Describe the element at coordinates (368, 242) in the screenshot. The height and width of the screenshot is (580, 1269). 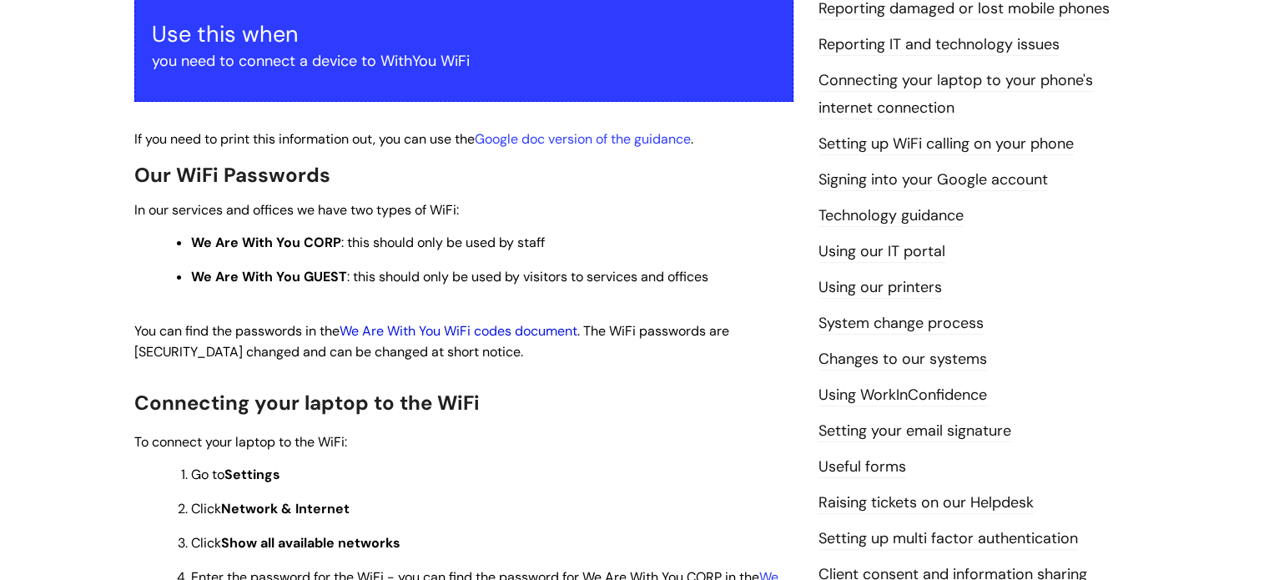
I see `span: : this should only be used by staff` at that location.